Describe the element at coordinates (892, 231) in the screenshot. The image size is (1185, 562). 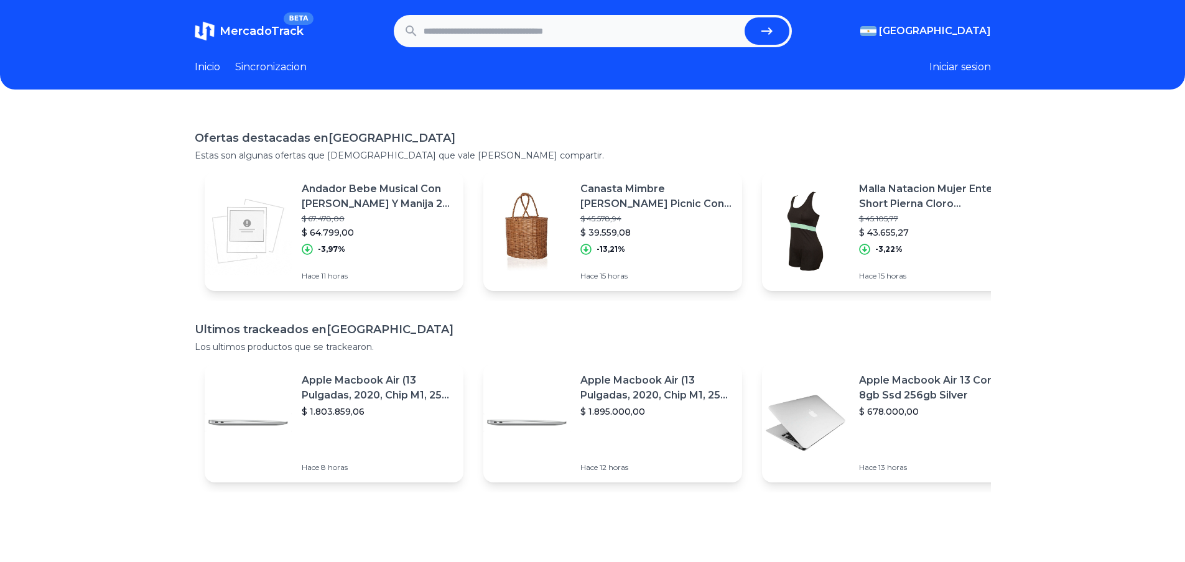
I see `a: Featured imageMalla Natacion Mujer Entera Short Pierna Cloro Resistente$ 45.105,77$ 43.655,27-3,2...` at that location.